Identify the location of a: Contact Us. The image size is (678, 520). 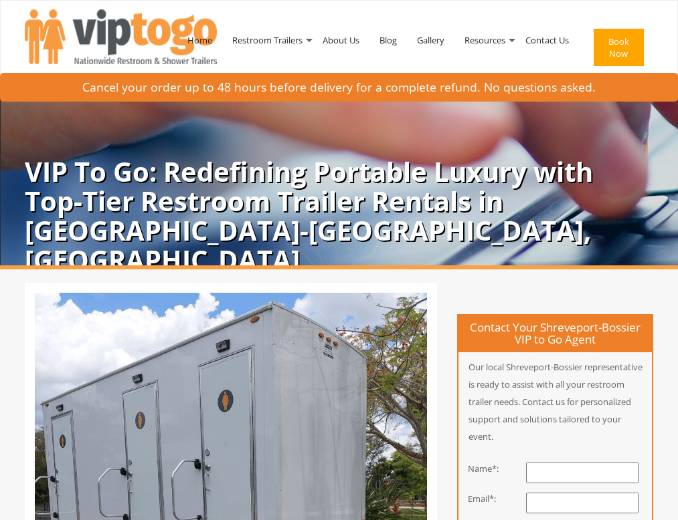
(546, 40).